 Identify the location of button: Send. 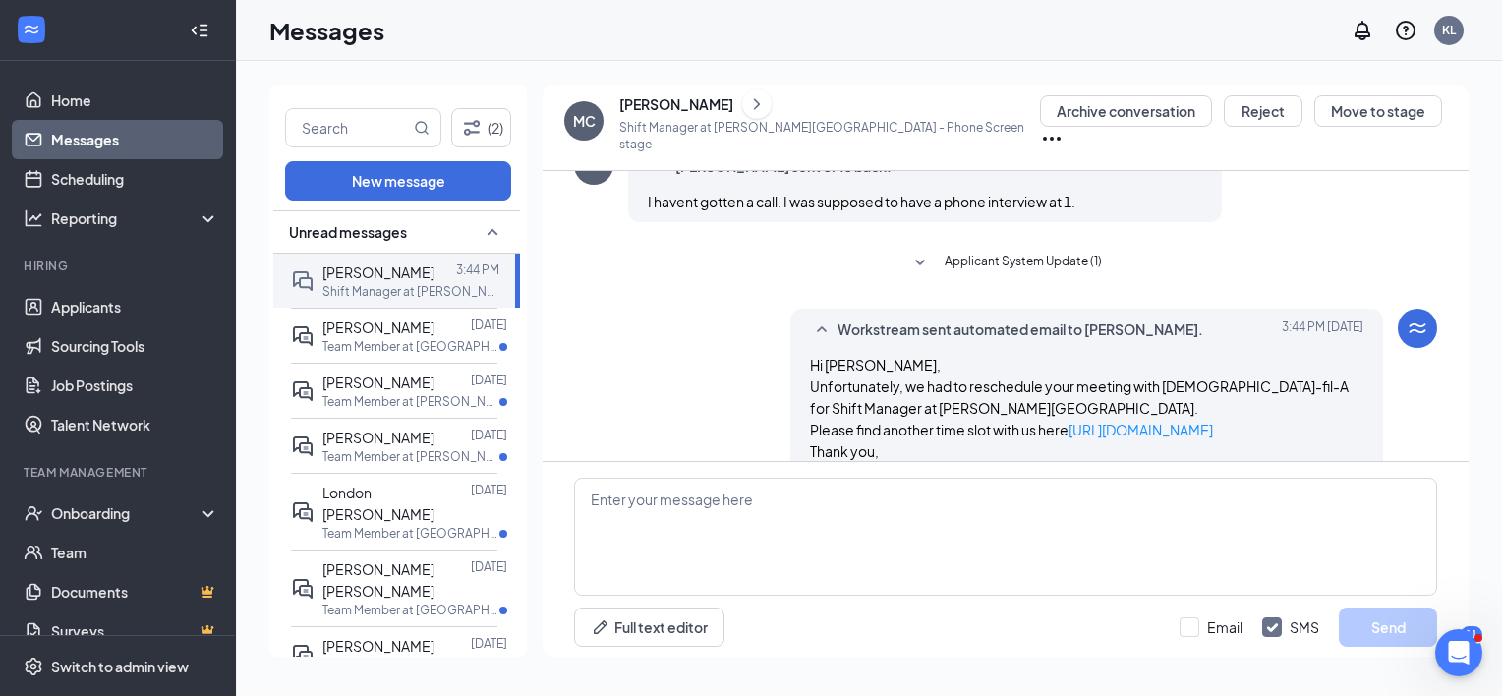
(1388, 627).